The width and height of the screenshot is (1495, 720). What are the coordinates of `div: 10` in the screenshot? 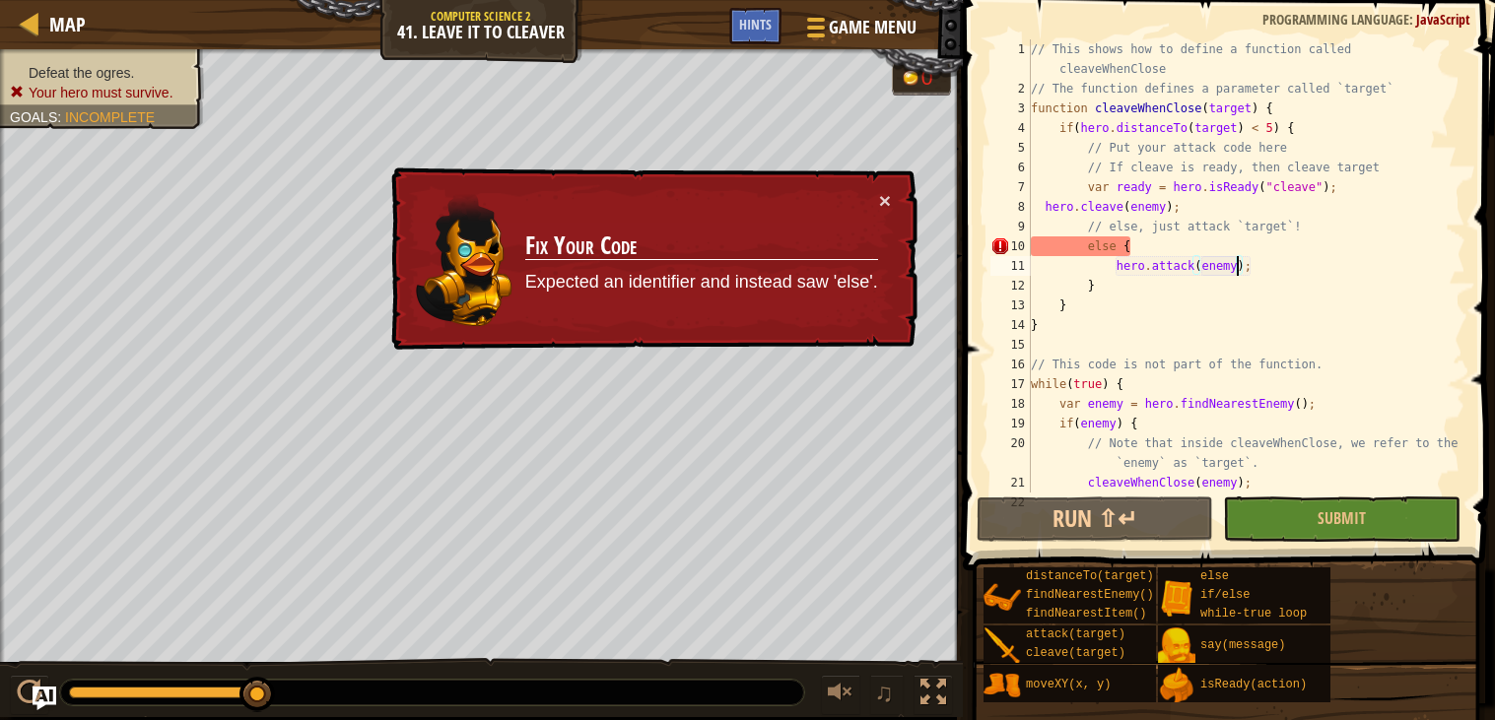 It's located at (1010, 246).